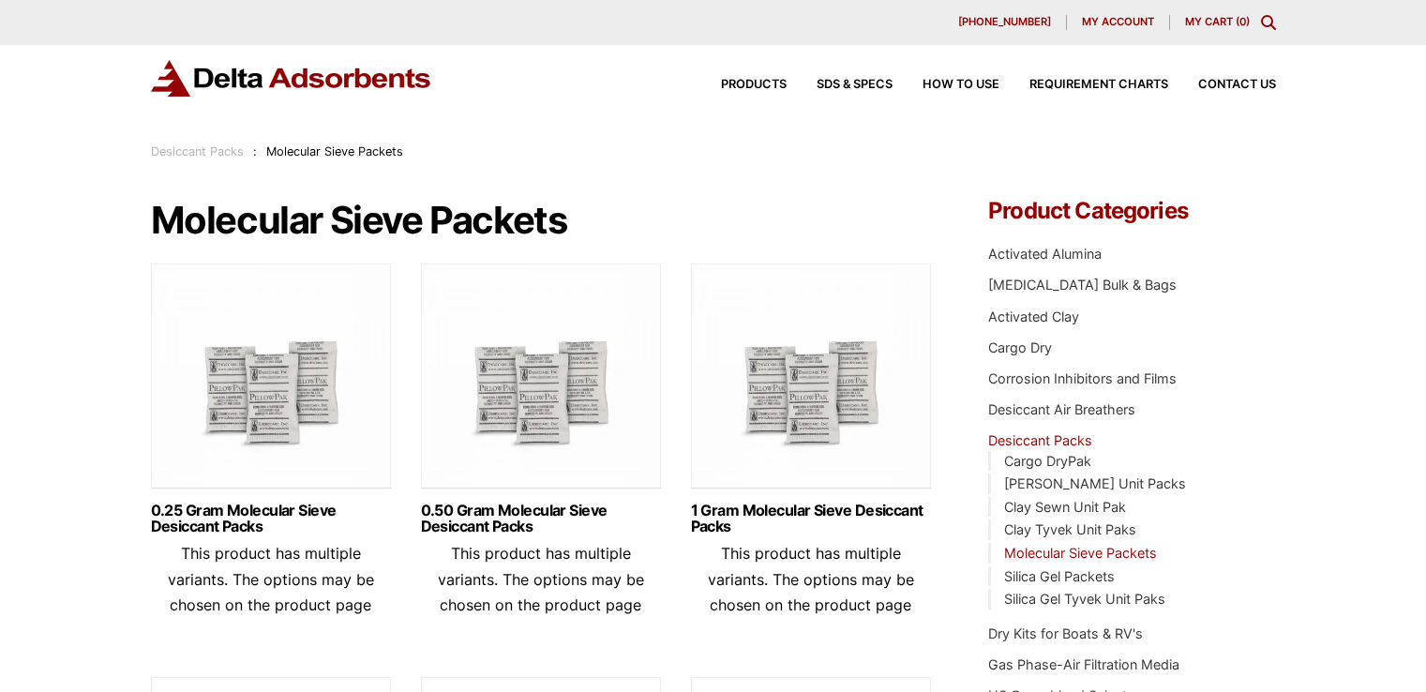  Describe the element at coordinates (1061, 409) in the screenshot. I see `a: Desiccant Air Breathers` at that location.